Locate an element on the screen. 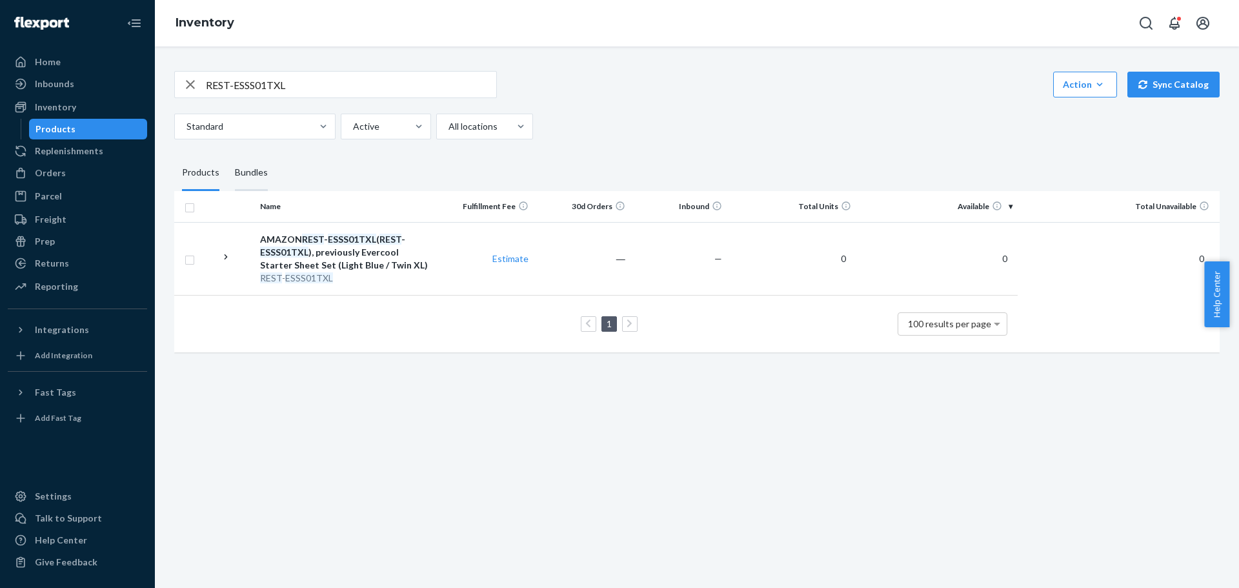  div: Inbounds is located at coordinates (54, 84).